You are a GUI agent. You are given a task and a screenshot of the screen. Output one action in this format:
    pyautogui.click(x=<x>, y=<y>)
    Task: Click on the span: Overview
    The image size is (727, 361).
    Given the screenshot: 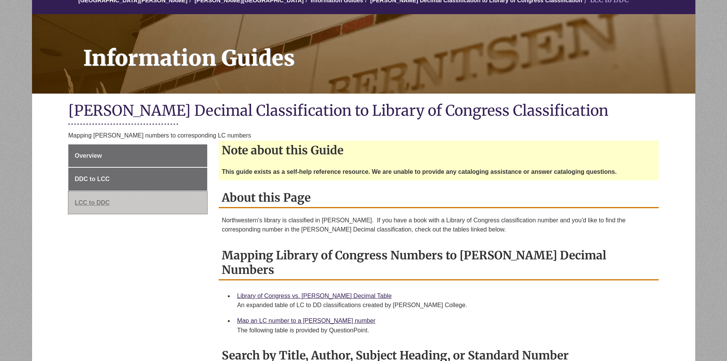 What is the action you would take?
    pyautogui.click(x=88, y=155)
    